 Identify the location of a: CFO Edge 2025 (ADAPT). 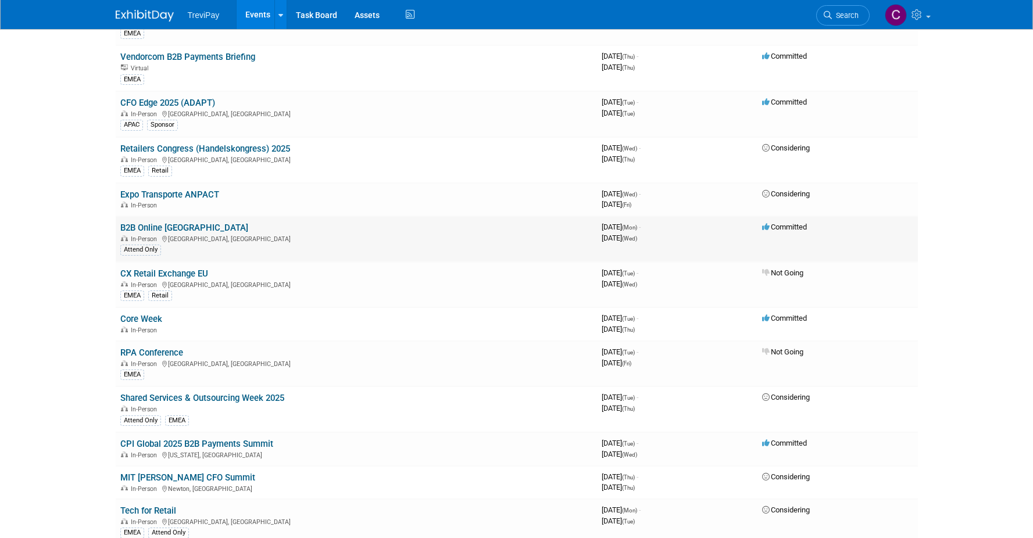
(167, 103).